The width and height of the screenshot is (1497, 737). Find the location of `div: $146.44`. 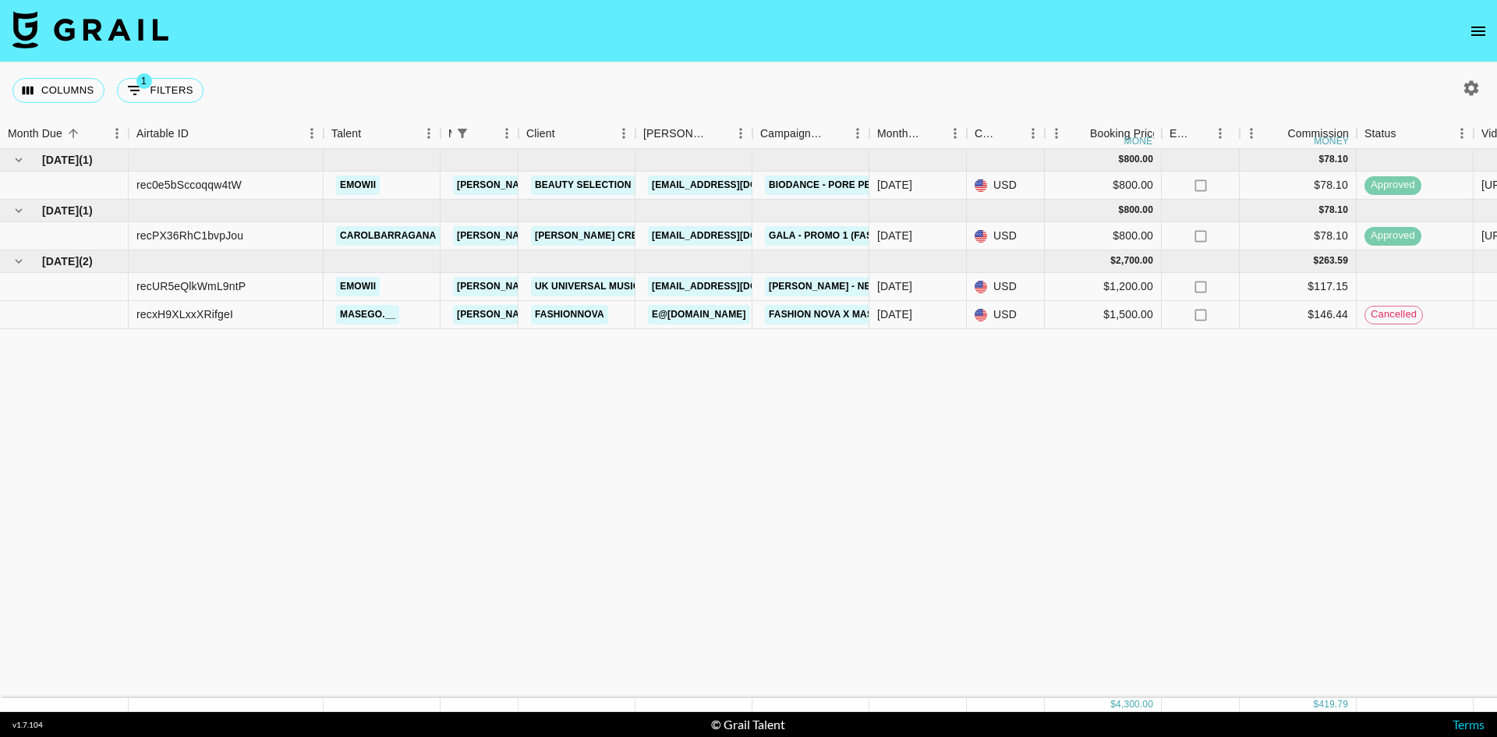

div: $146.44 is located at coordinates (1298, 315).